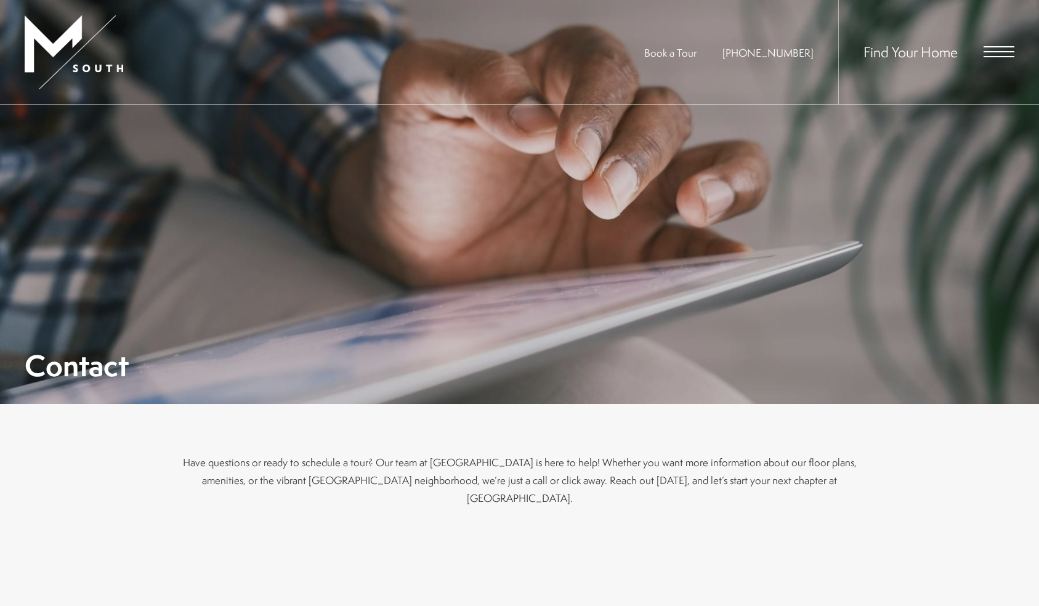 This screenshot has width=1039, height=606. Describe the element at coordinates (910, 52) in the screenshot. I see `a: Find Your Home` at that location.